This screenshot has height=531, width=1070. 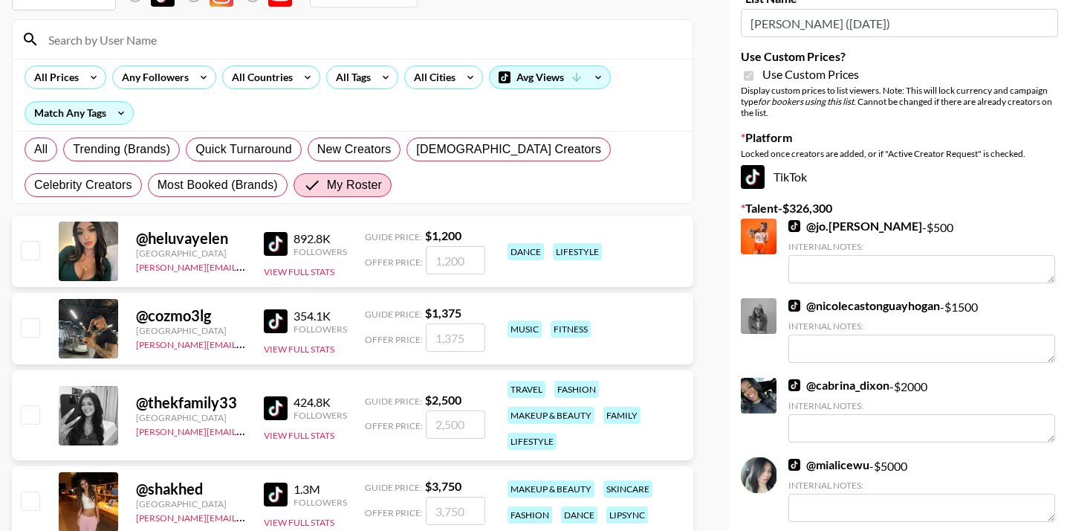 I want to click on strong: $ 2,500, so click(x=443, y=399).